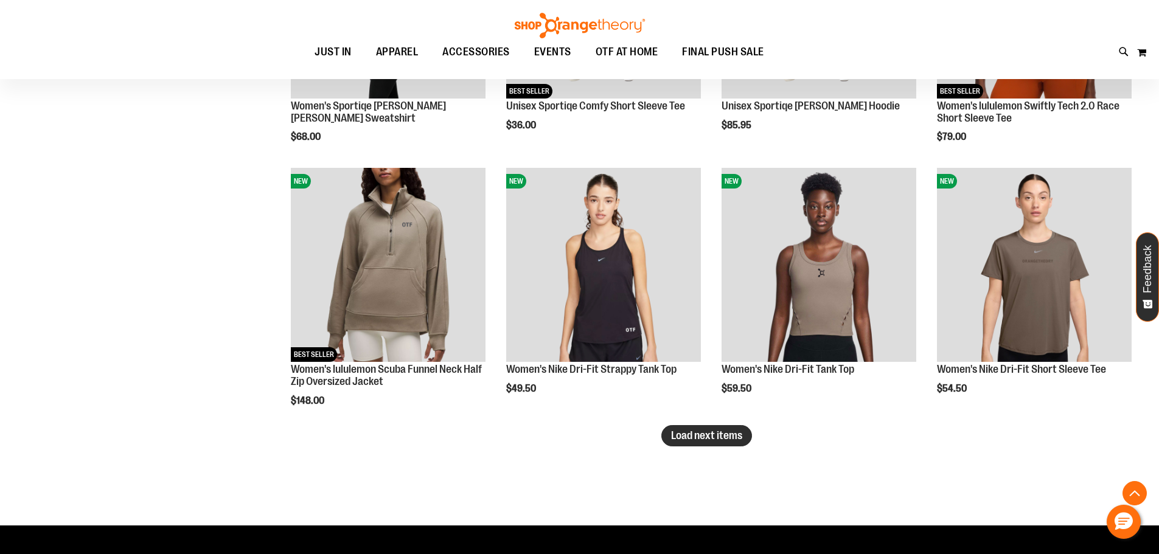 The image size is (1159, 554). I want to click on a: Women's Nike Dri-Fit Tank TopNEW, so click(819, 266).